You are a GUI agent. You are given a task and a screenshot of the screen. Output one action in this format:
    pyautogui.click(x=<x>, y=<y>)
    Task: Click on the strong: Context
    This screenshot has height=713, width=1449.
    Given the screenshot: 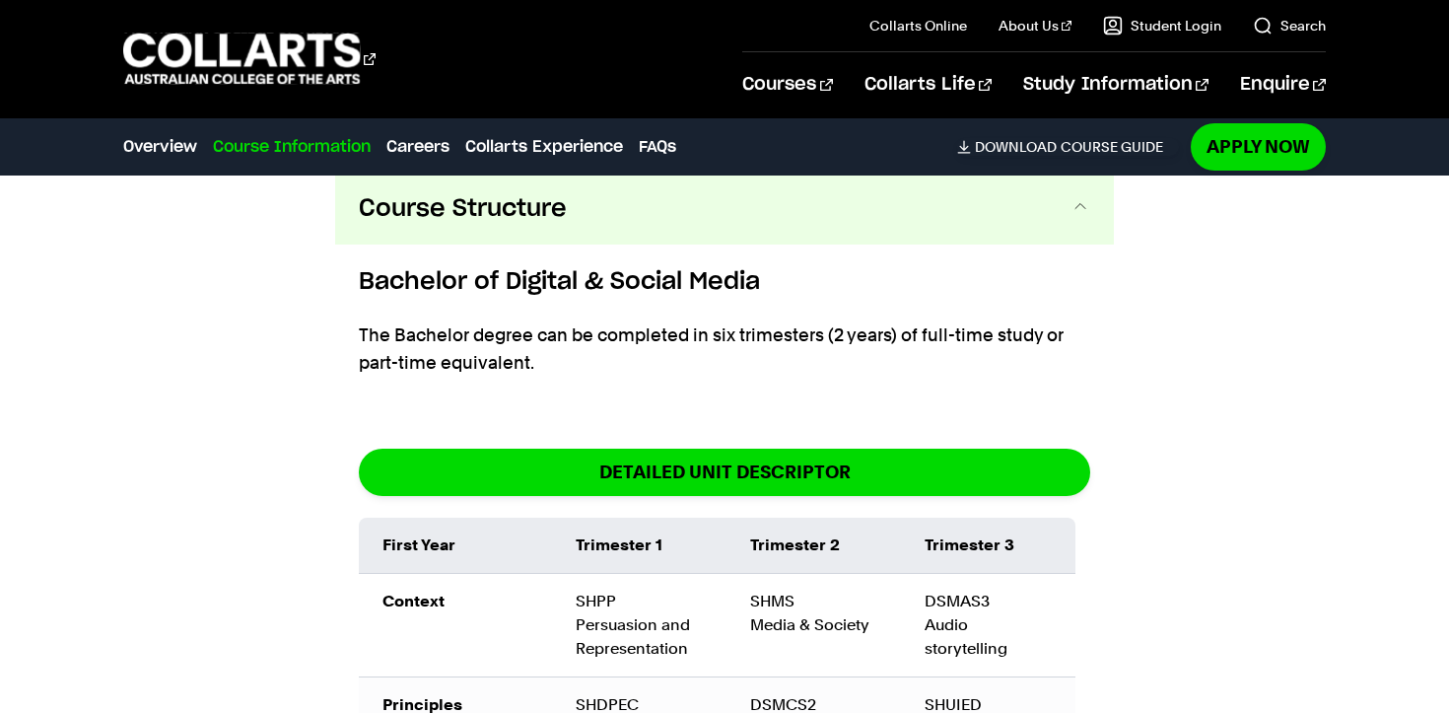 What is the action you would take?
    pyautogui.click(x=413, y=600)
    